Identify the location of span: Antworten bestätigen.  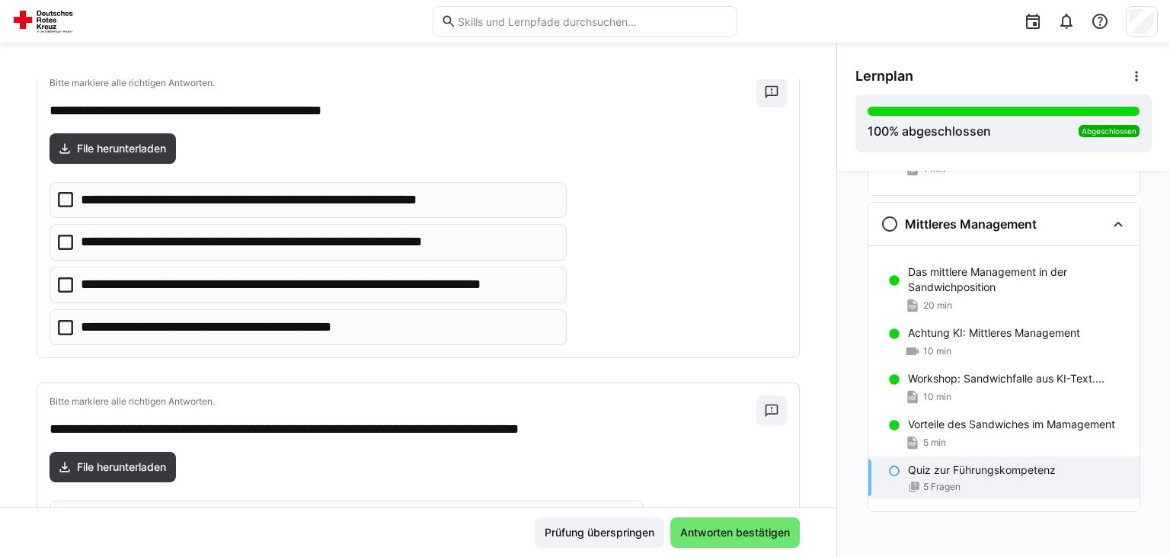
(735, 532).